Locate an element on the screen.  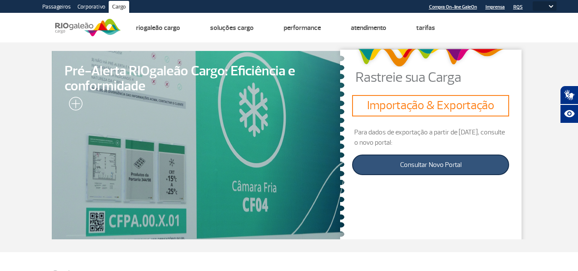
a: Imprensa is located at coordinates (495, 7).